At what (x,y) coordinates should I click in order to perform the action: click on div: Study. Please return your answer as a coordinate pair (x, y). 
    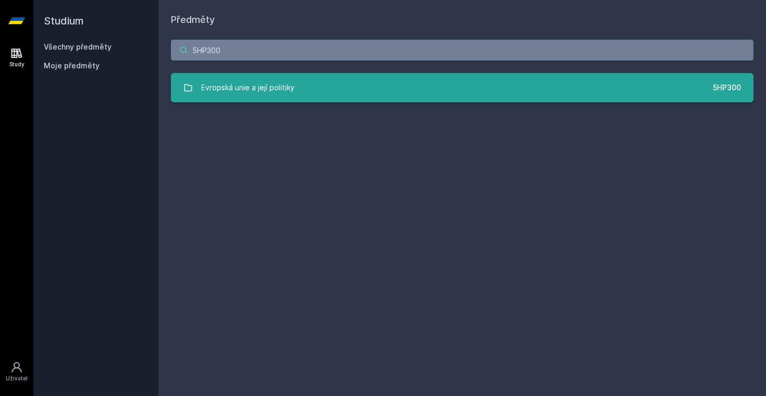
    Looking at the image, I should click on (17, 64).